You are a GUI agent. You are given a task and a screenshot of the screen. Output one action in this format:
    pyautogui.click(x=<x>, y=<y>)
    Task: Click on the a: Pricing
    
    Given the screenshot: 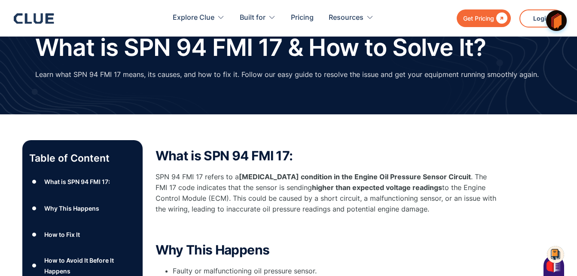 What is the action you would take?
    pyautogui.click(x=302, y=18)
    